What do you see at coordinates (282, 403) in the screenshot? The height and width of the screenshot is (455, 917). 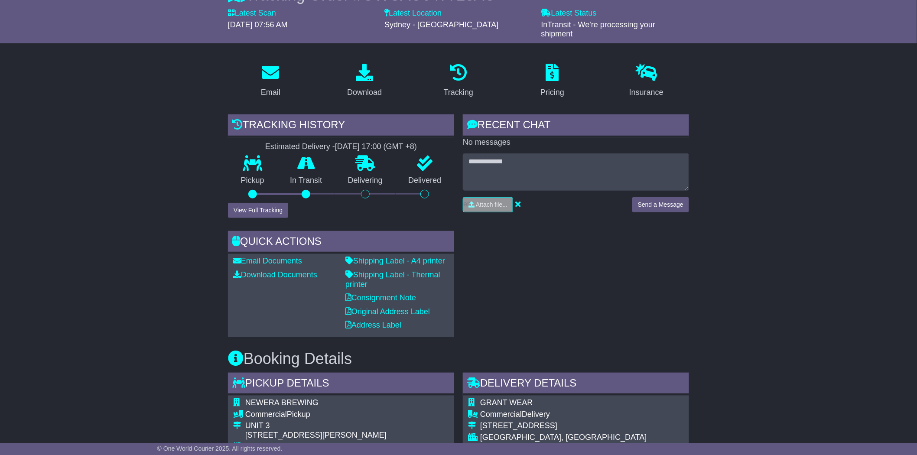 I see `span: NEWERA BREWING` at bounding box center [282, 403].